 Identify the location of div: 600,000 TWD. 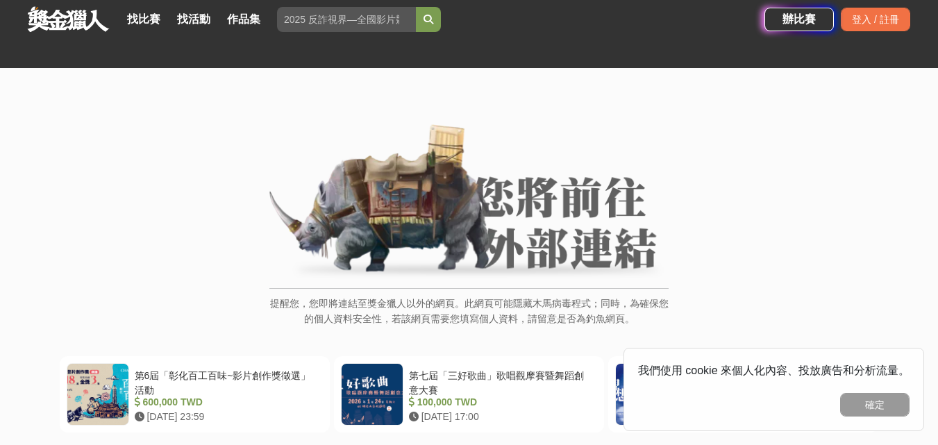
(226, 402).